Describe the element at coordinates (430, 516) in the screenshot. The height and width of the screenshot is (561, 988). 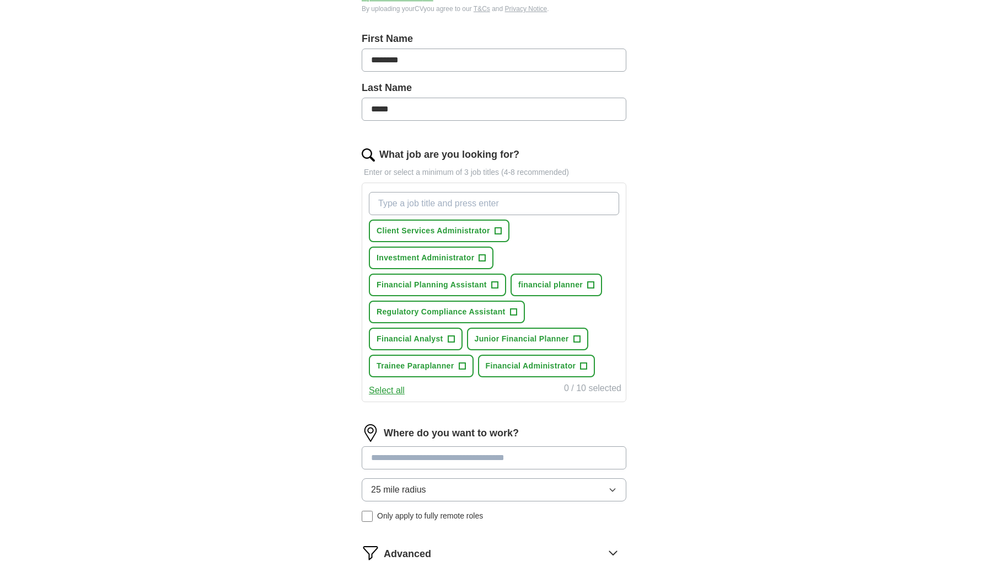
I see `span: Only apply to fully remote roles` at that location.